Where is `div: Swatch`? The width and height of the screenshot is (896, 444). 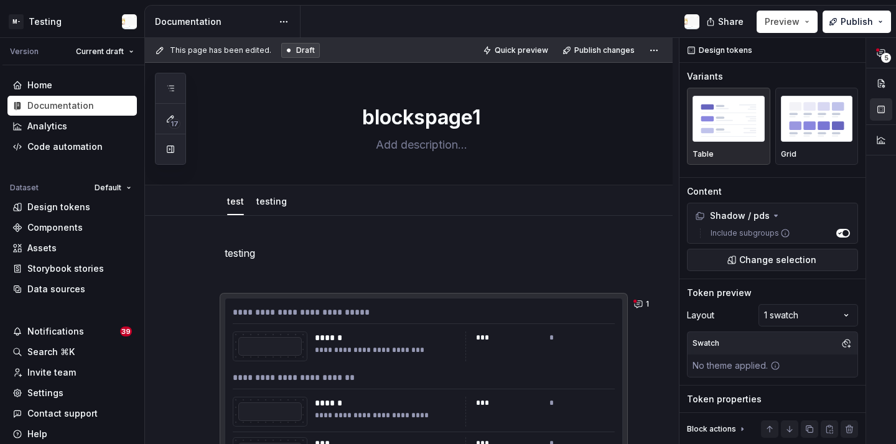
div: Swatch is located at coordinates (706, 344).